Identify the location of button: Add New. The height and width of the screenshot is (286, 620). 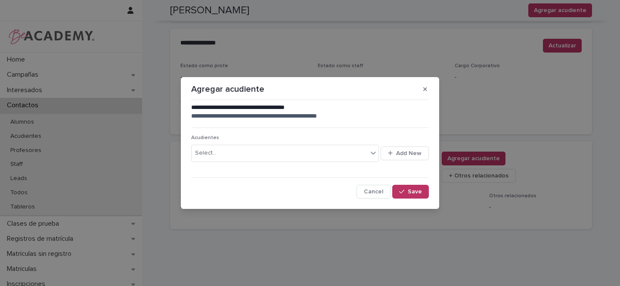
(405, 153).